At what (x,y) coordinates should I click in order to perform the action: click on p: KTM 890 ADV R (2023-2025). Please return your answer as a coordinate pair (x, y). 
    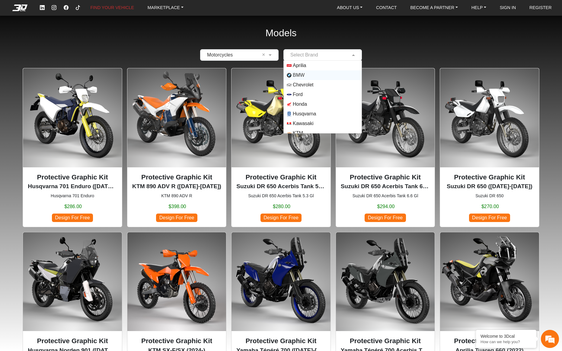
    Looking at the image, I should click on (177, 186).